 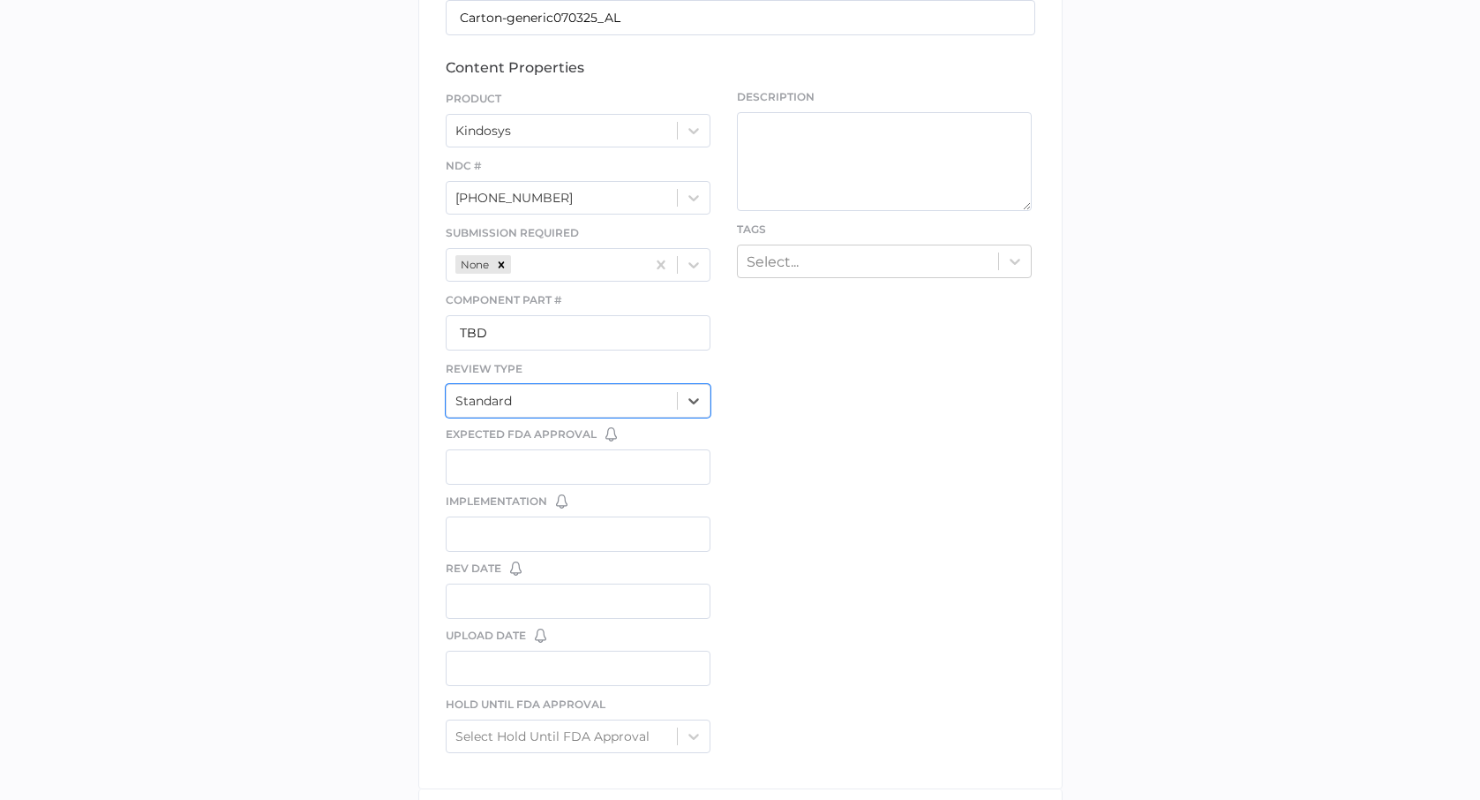 I want to click on span: NDC #, so click(x=463, y=165).